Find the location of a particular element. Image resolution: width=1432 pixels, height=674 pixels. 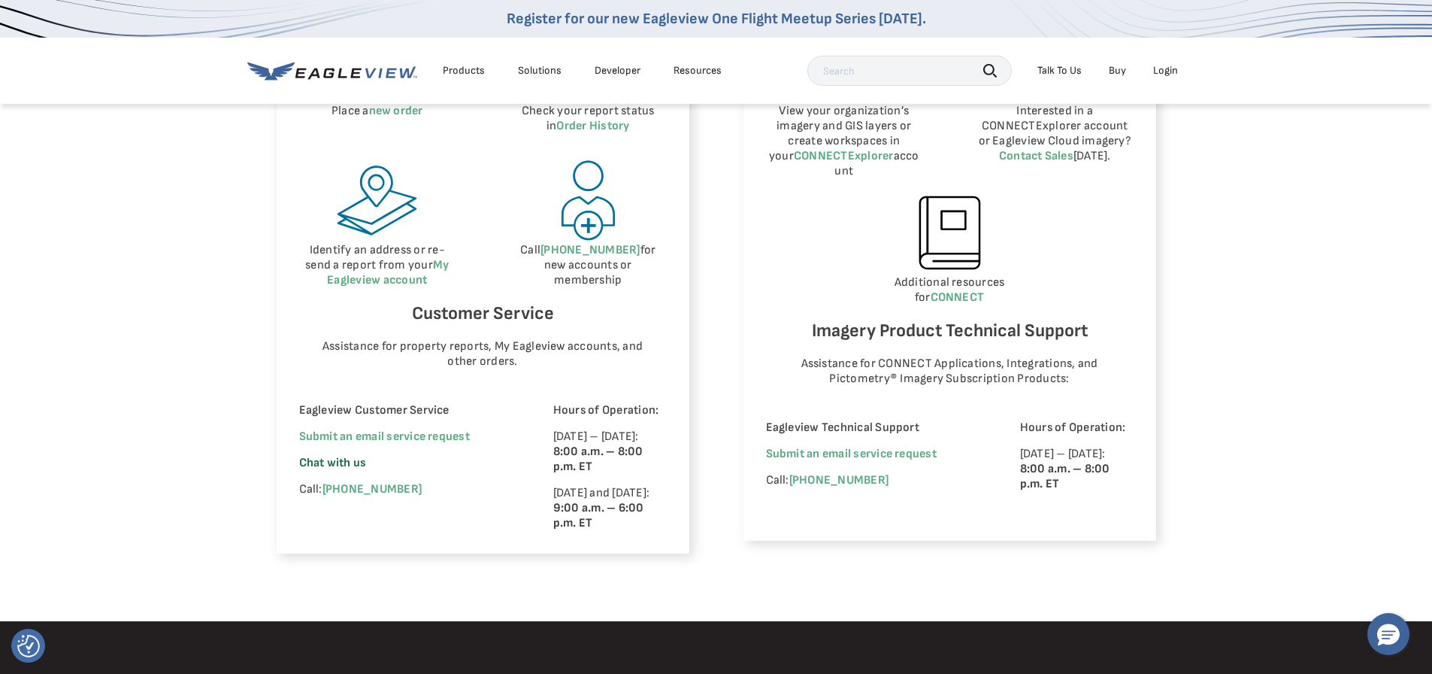

div: Resources is located at coordinates (698, 71).